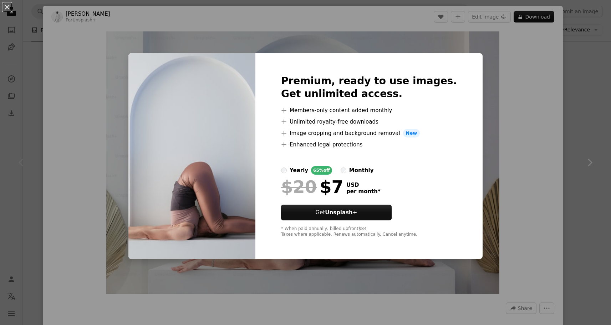 The width and height of the screenshot is (611, 325). What do you see at coordinates (299, 170) in the screenshot?
I see `div: yearly` at bounding box center [299, 170].